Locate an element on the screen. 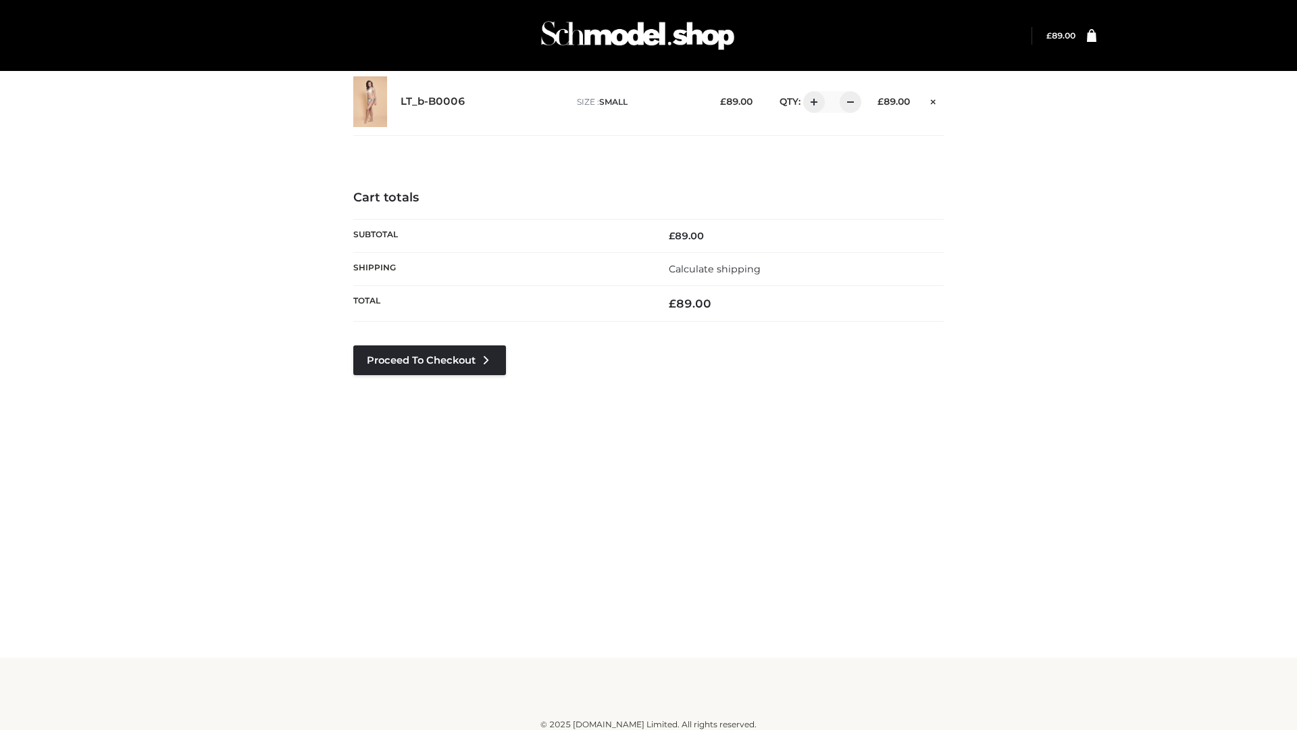  a: Remove this item is located at coordinates (934, 100).